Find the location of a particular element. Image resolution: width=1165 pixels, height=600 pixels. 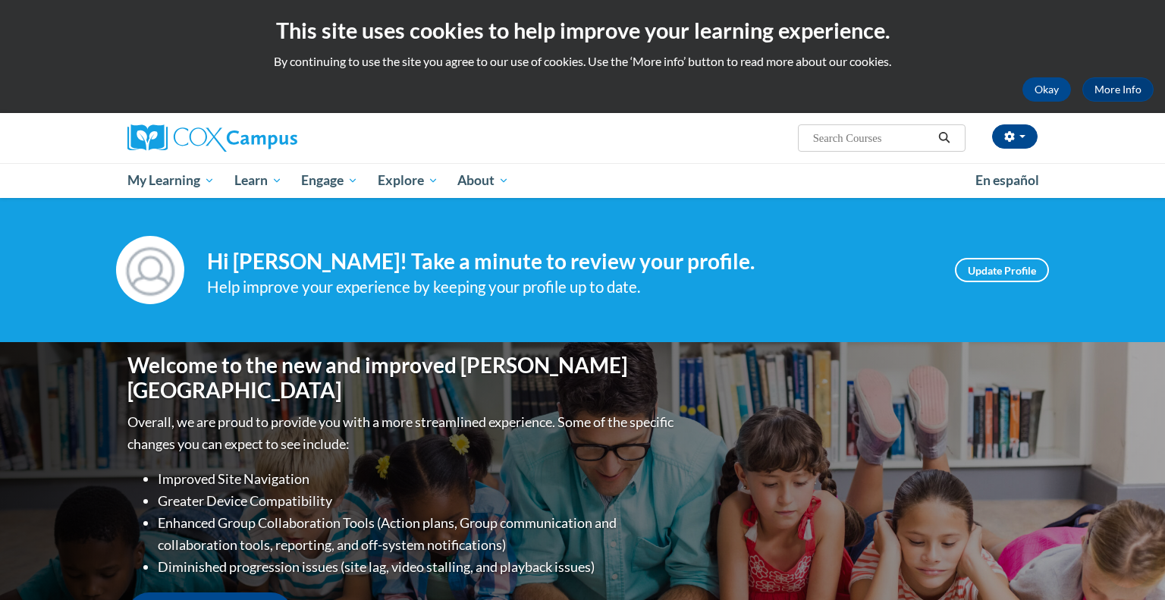

span: Engage is located at coordinates (329, 181).